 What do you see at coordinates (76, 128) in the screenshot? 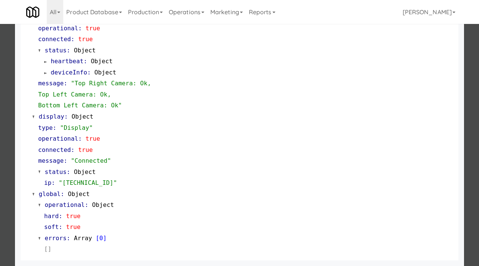
I see `span: "Display"` at bounding box center [76, 128].